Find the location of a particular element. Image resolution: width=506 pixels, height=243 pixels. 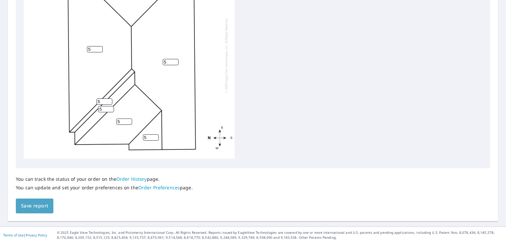

a: Privacy Policy is located at coordinates (36, 235).